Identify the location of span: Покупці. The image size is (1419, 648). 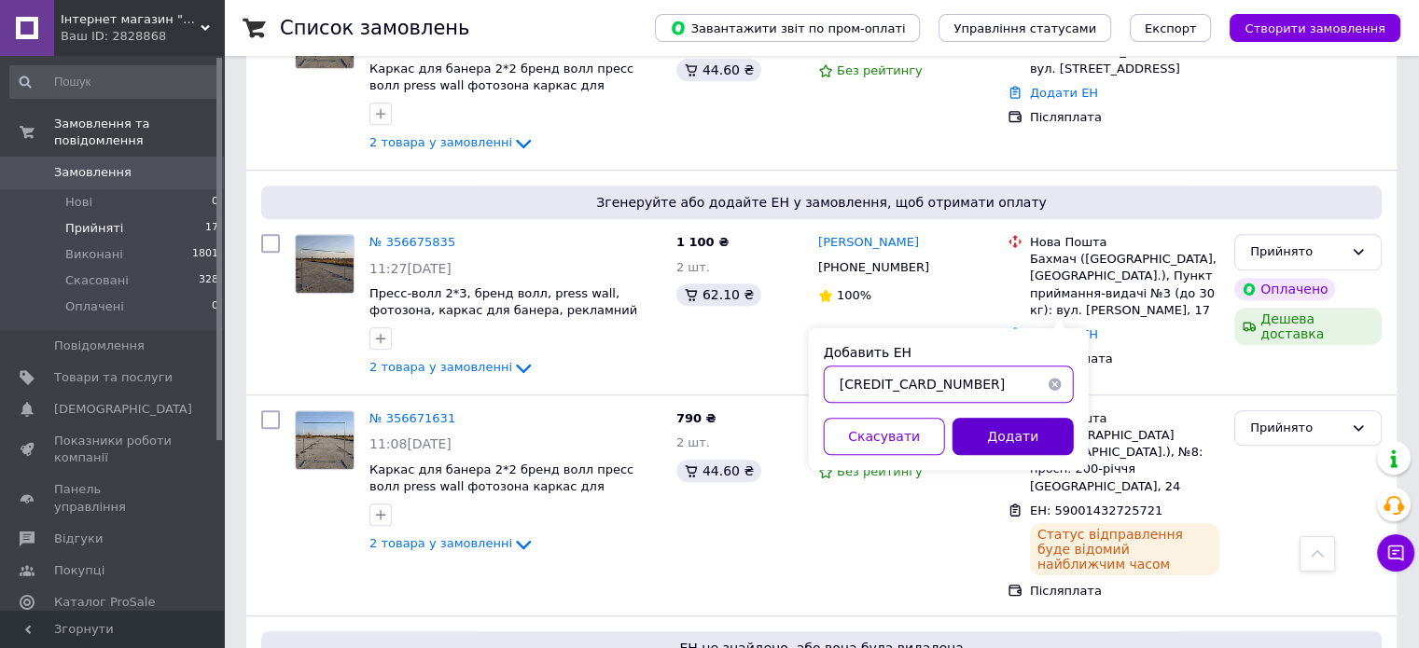
(79, 571).